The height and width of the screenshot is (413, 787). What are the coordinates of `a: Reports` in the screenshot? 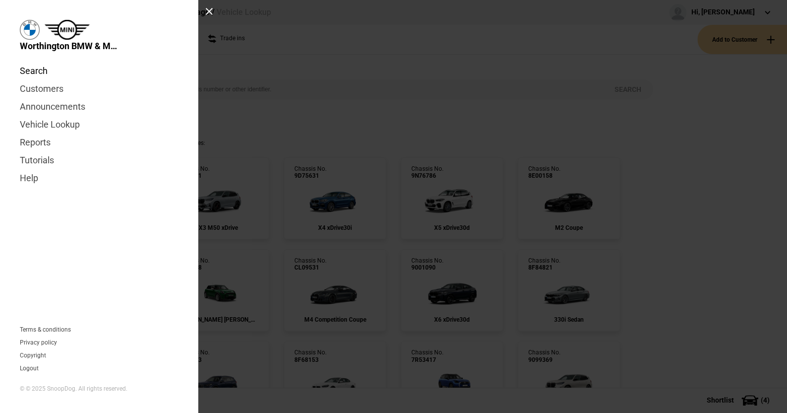 It's located at (99, 142).